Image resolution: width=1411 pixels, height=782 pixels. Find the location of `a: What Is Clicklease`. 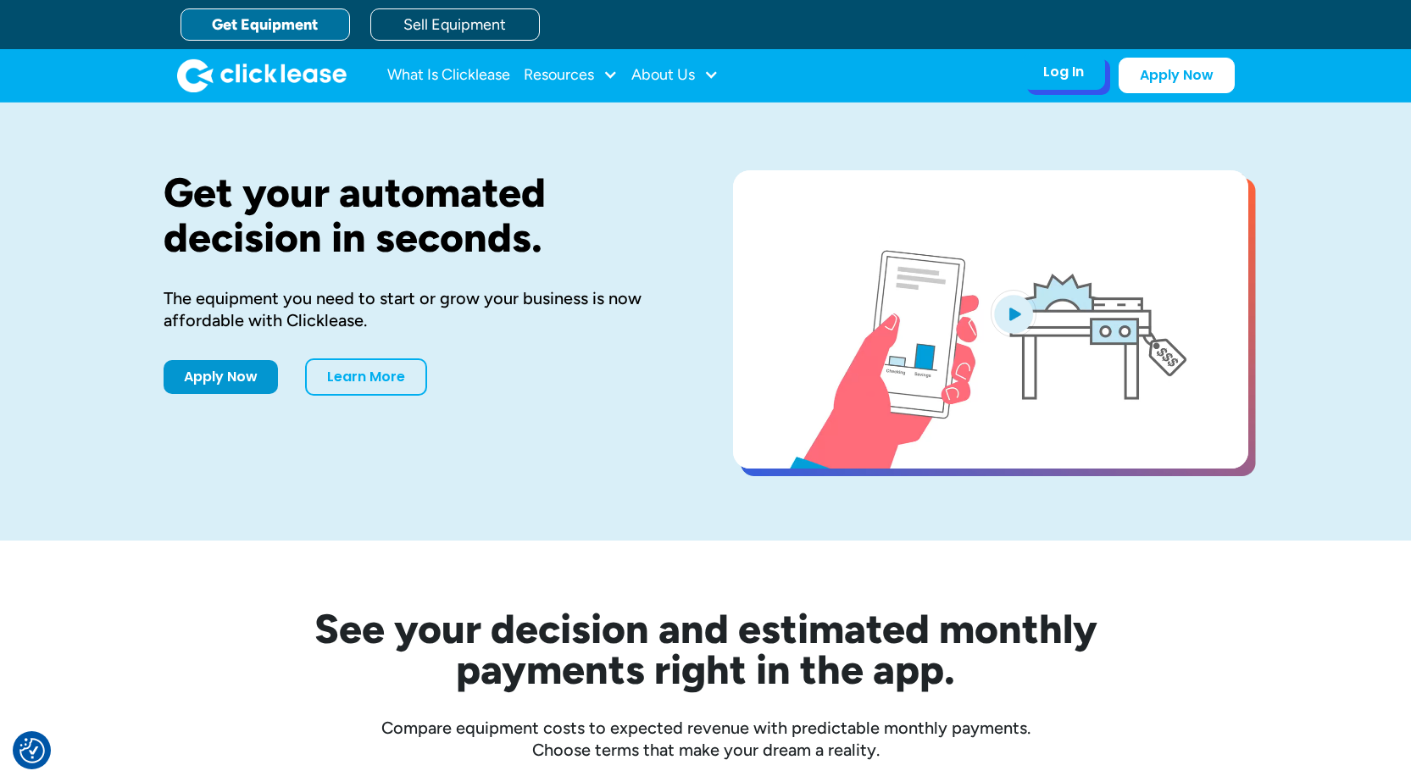

a: What Is Clicklease is located at coordinates (448, 75).